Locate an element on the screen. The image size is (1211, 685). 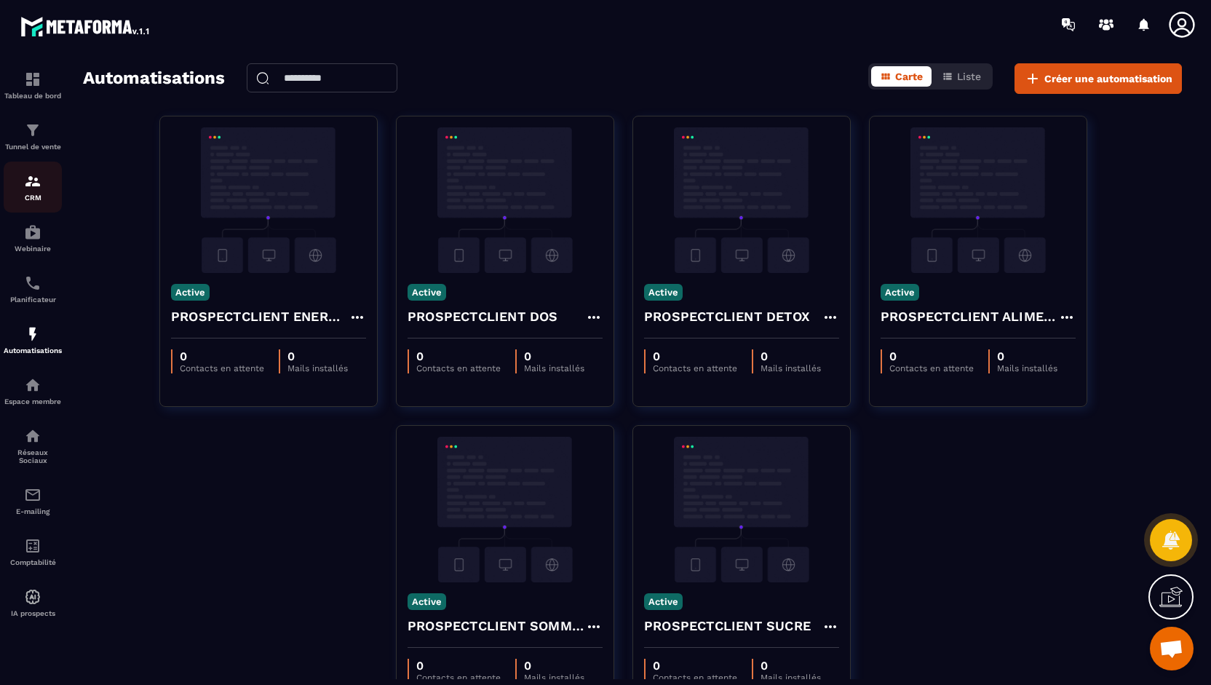
a: formationformationTunnel de vente is located at coordinates (33, 136).